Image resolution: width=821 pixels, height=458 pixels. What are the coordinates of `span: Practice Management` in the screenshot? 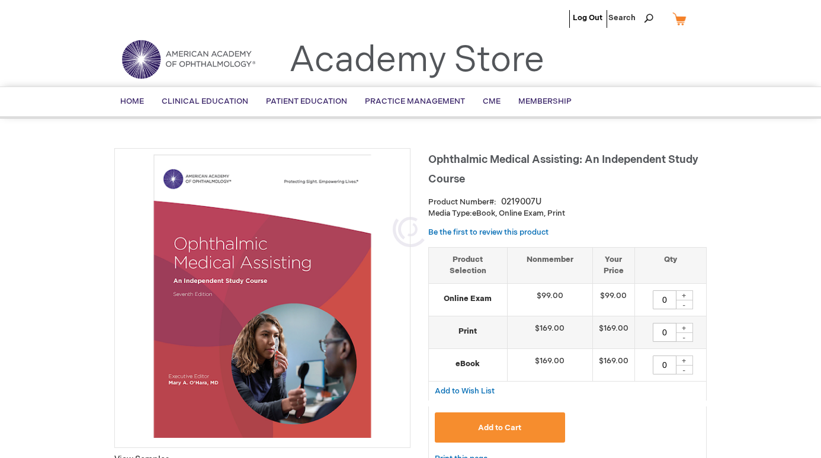 It's located at (414, 101).